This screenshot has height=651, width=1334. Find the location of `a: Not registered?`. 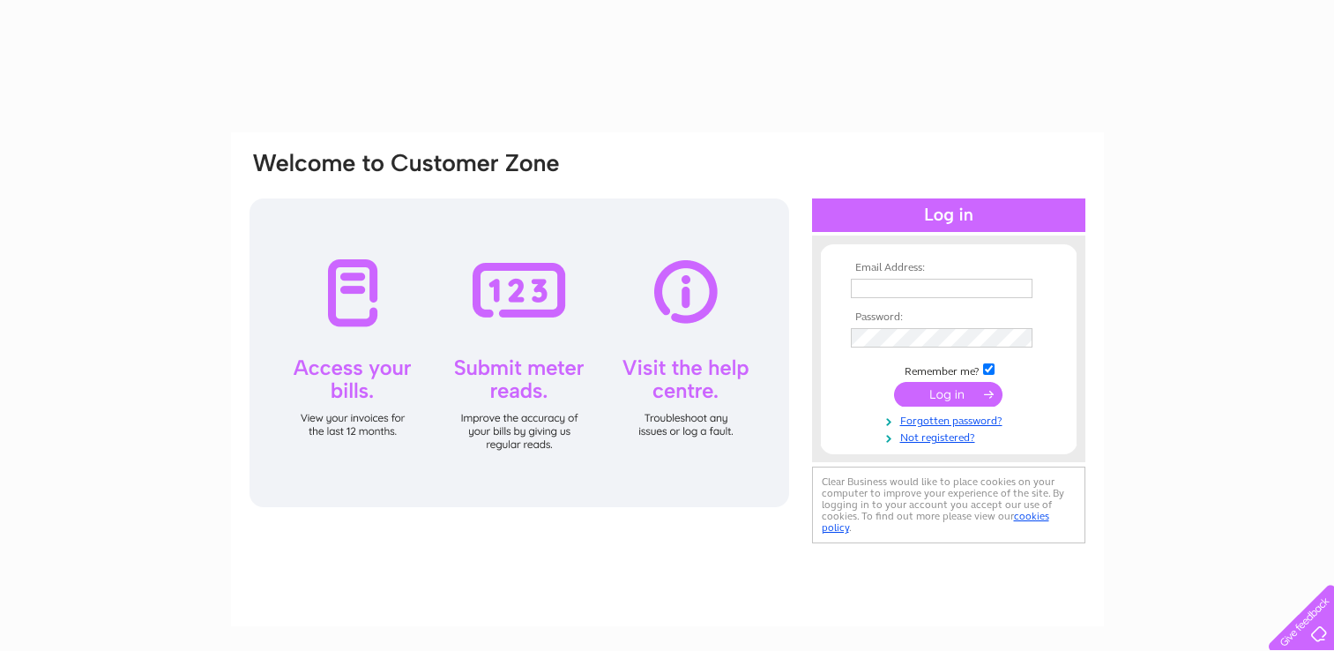

a: Not registered? is located at coordinates (950, 436).